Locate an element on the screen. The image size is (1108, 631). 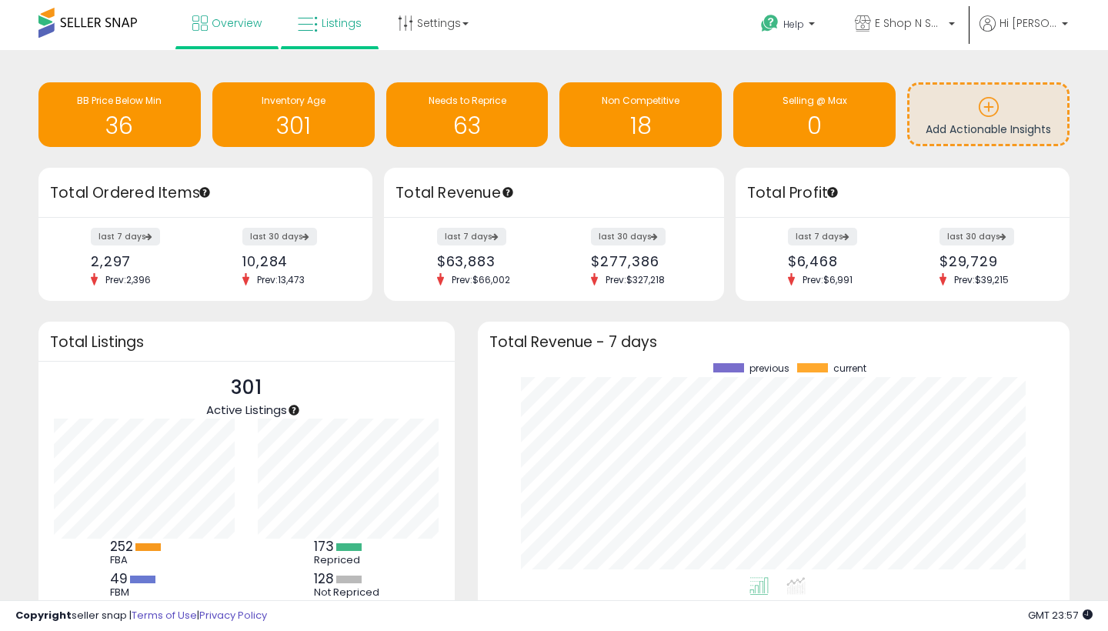
span: Prev: $327,218 is located at coordinates (635, 279).